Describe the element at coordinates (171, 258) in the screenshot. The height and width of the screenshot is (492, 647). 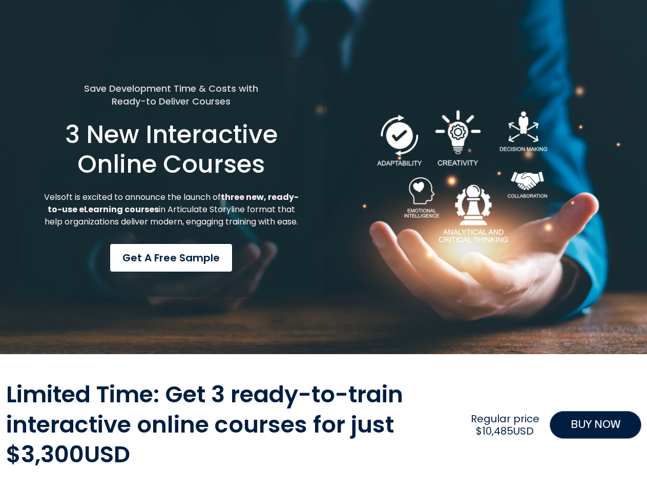
I see `span: Get a Free Sample` at that location.